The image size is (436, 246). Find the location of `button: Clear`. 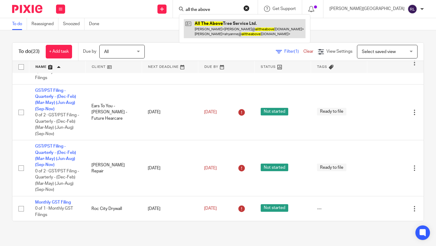

button: Clear is located at coordinates (246, 8).